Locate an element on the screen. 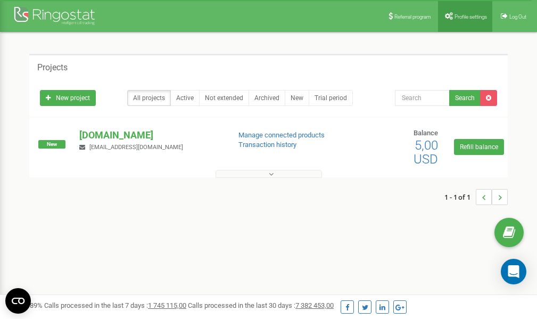  button: Search is located at coordinates (465, 98).